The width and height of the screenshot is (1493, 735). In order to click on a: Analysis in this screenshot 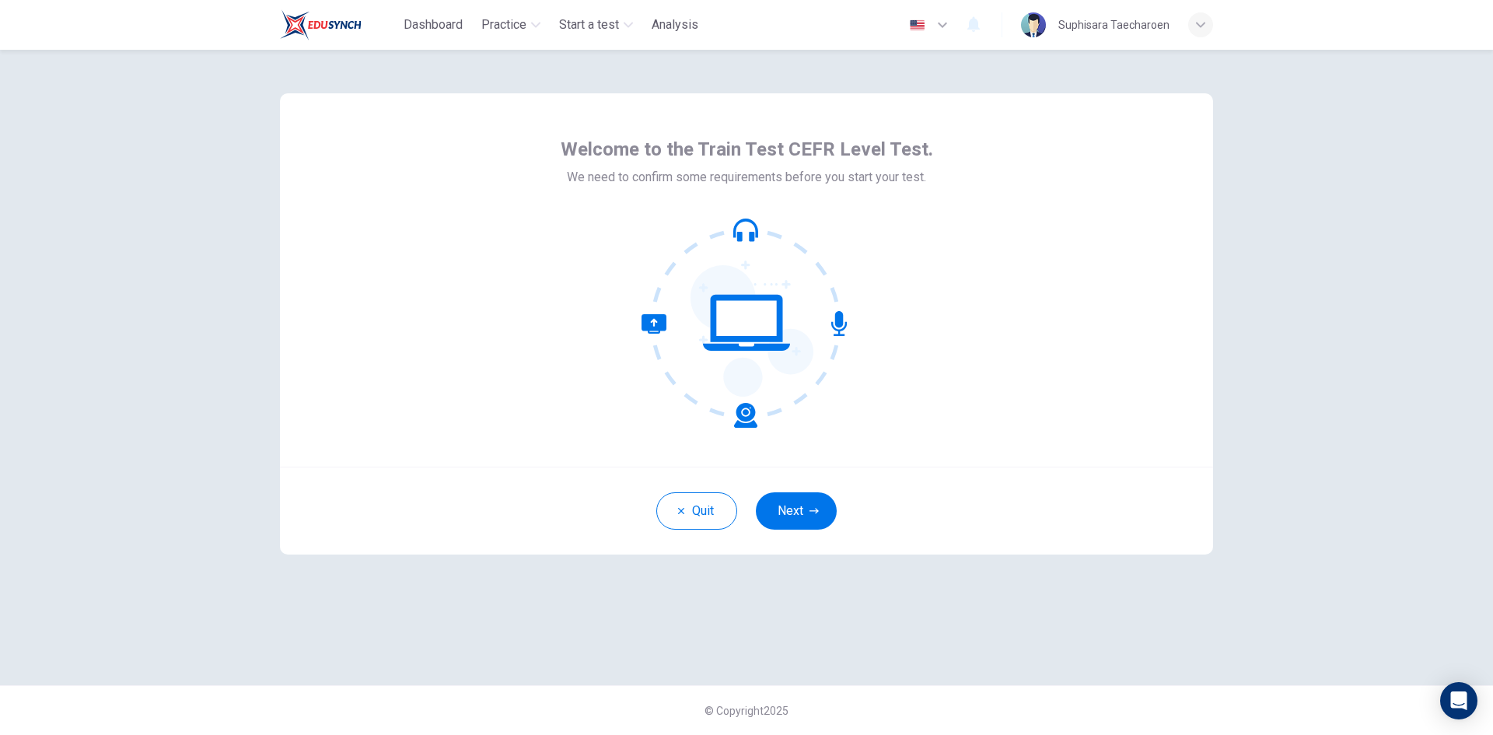, I will do `click(675, 25)`.